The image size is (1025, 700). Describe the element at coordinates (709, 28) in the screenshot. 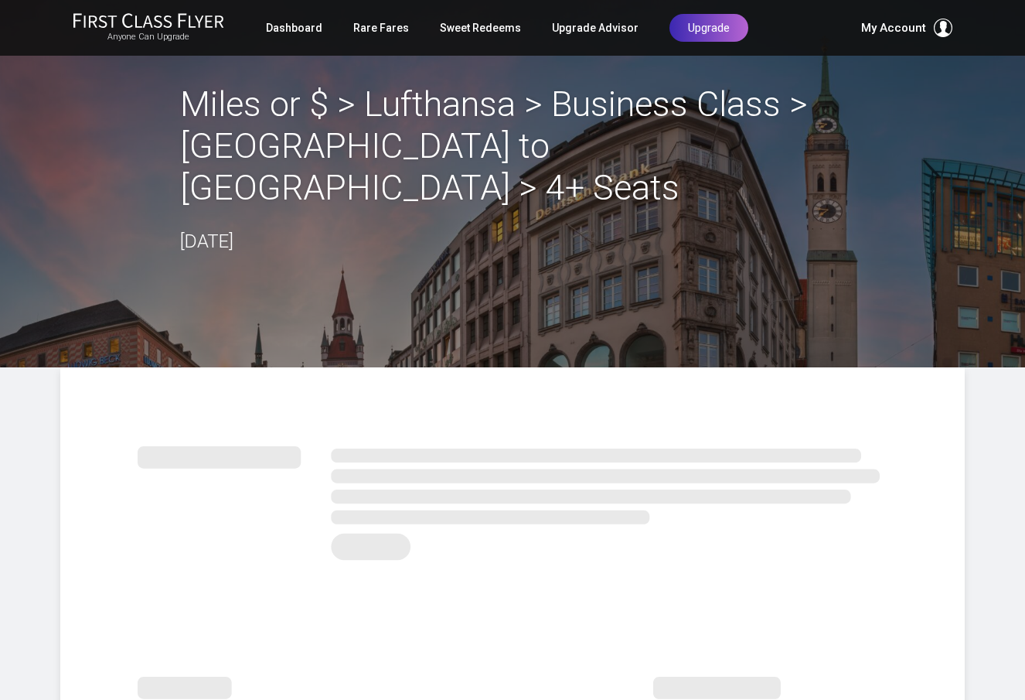

I see `a: Upgrade` at that location.